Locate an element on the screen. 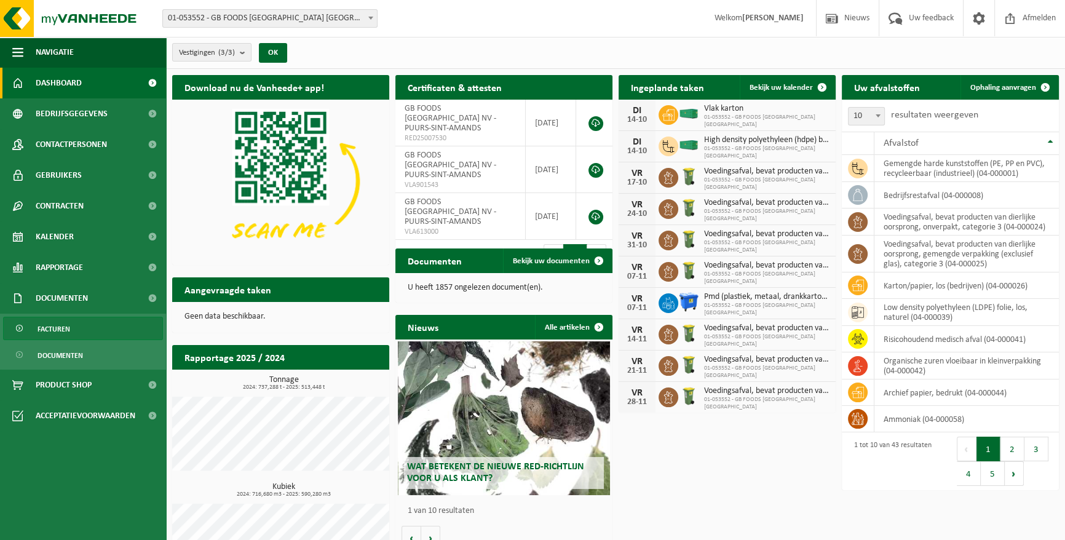 This screenshot has height=540, width=1065. td: bedrijfsrestafval (04-000008) is located at coordinates (966, 195).